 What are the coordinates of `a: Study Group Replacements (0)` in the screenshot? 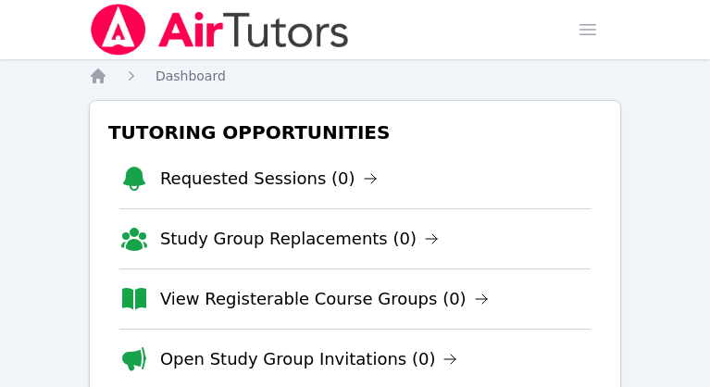 It's located at (299, 239).